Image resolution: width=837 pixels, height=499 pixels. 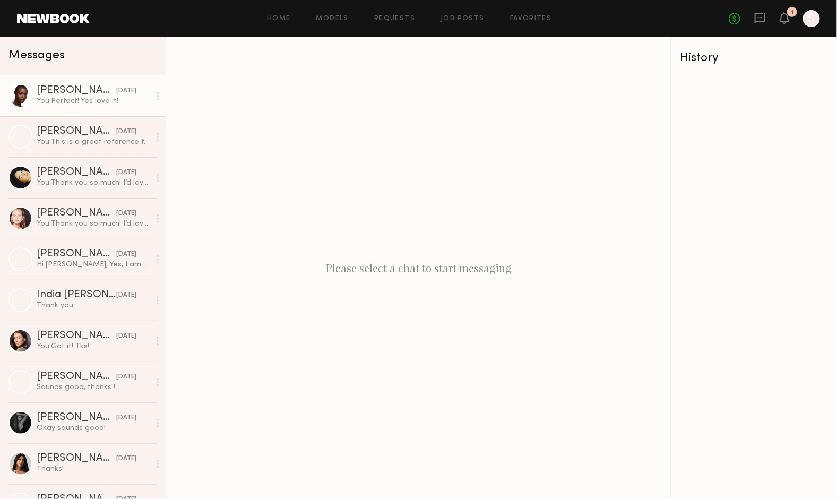 I want to click on div: Thank you, so click(x=93, y=305).